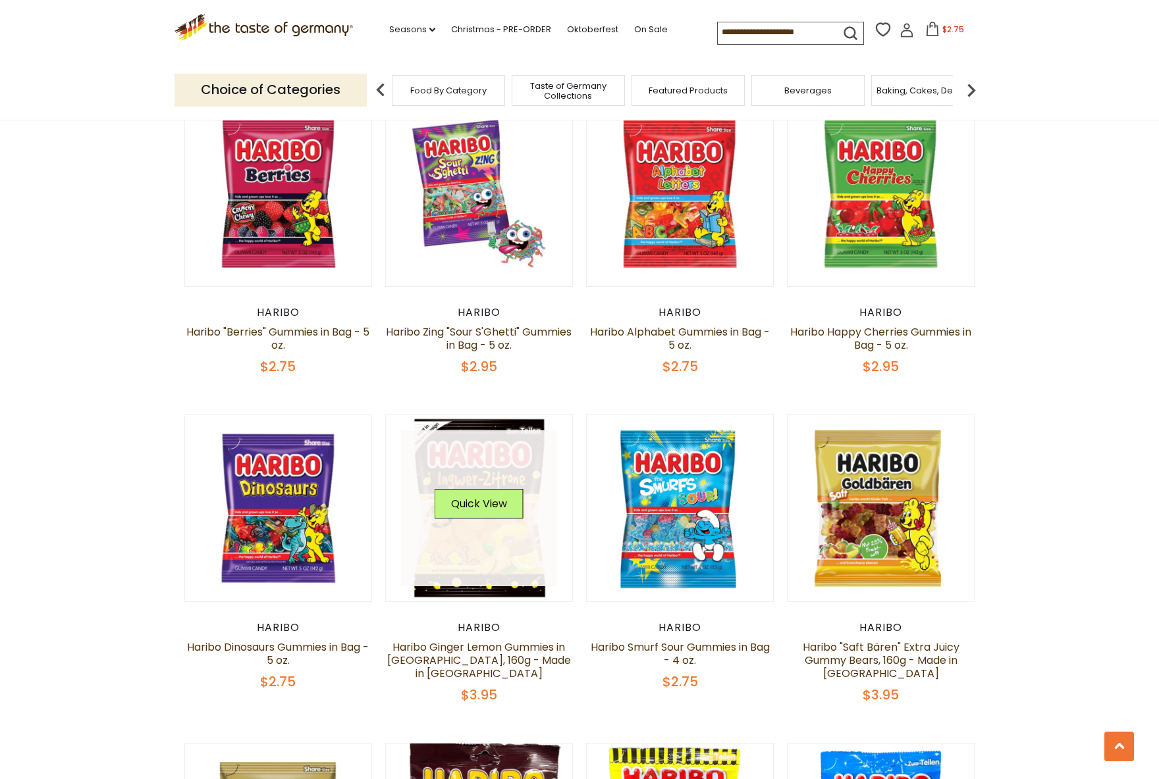 The width and height of the screenshot is (1159, 779). Describe the element at coordinates (448, 90) in the screenshot. I see `a: Food By Category` at that location.